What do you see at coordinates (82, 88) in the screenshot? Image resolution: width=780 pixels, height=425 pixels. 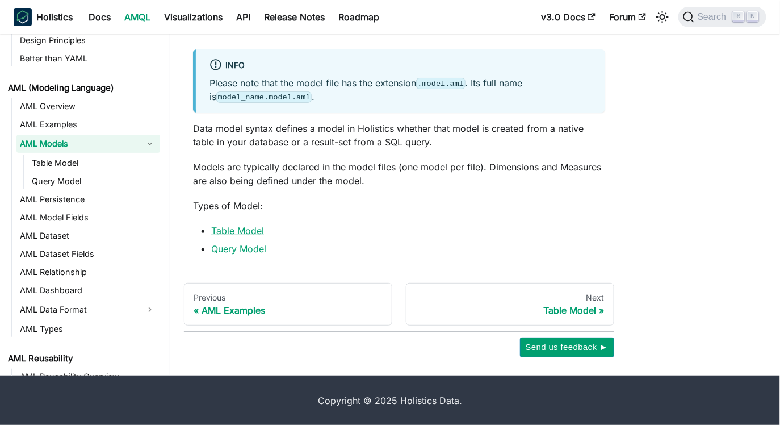 I see `a: AML (Modeling Language)` at bounding box center [82, 88].